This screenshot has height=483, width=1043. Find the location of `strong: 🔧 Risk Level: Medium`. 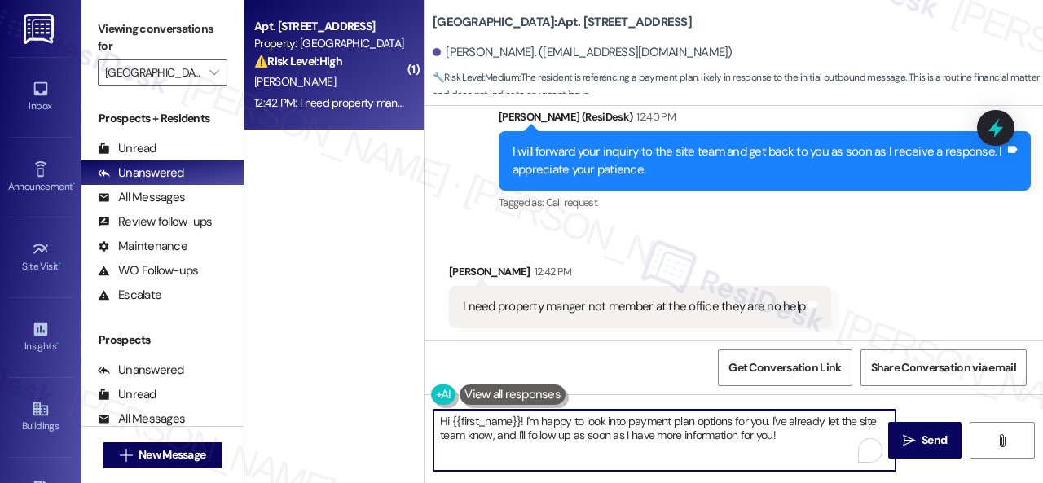

strong: 🔧 Risk Level: Medium is located at coordinates (476, 77).